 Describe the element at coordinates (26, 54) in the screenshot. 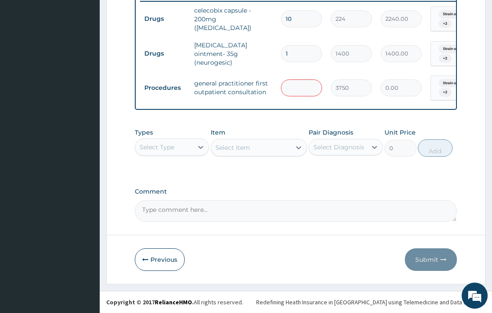

I see `img: d_794563401_company_1708531726252_794563401` at that location.